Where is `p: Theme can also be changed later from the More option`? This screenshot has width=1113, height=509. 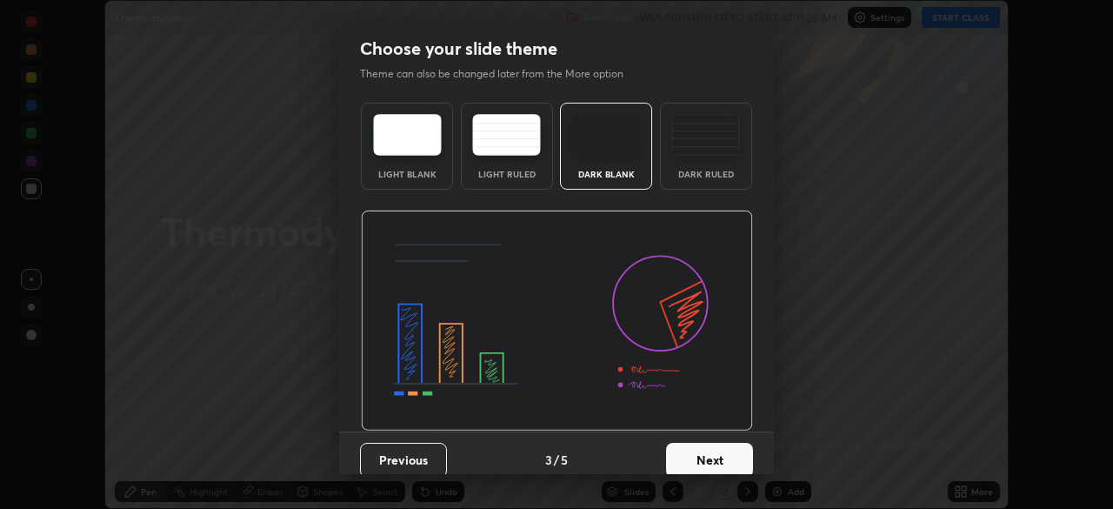 p: Theme can also be changed later from the More option is located at coordinates (501, 74).